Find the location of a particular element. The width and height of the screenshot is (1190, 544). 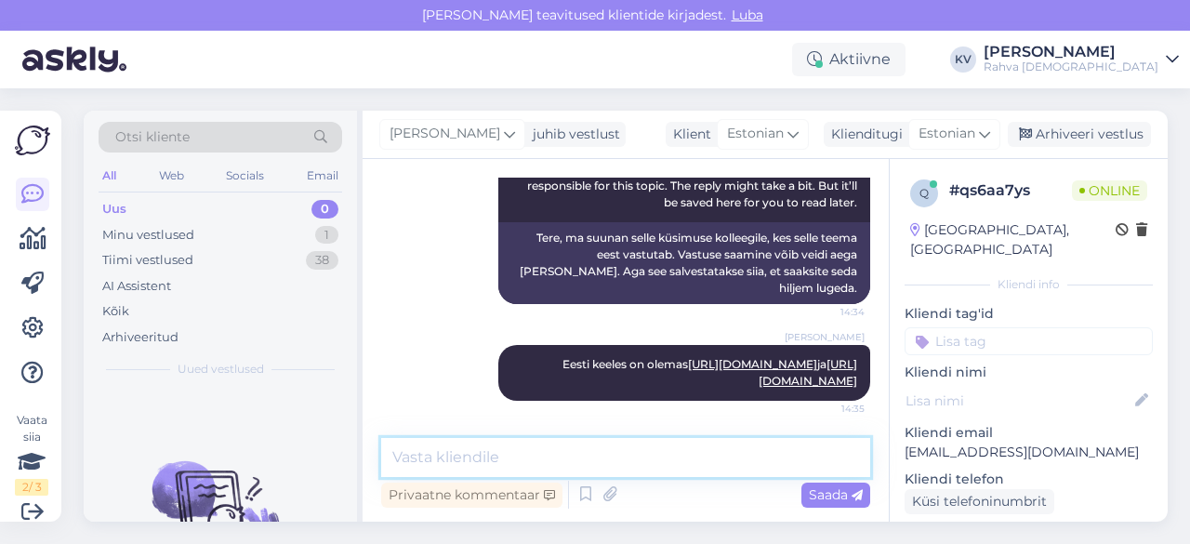

div: 2 / 3 is located at coordinates (32, 487).